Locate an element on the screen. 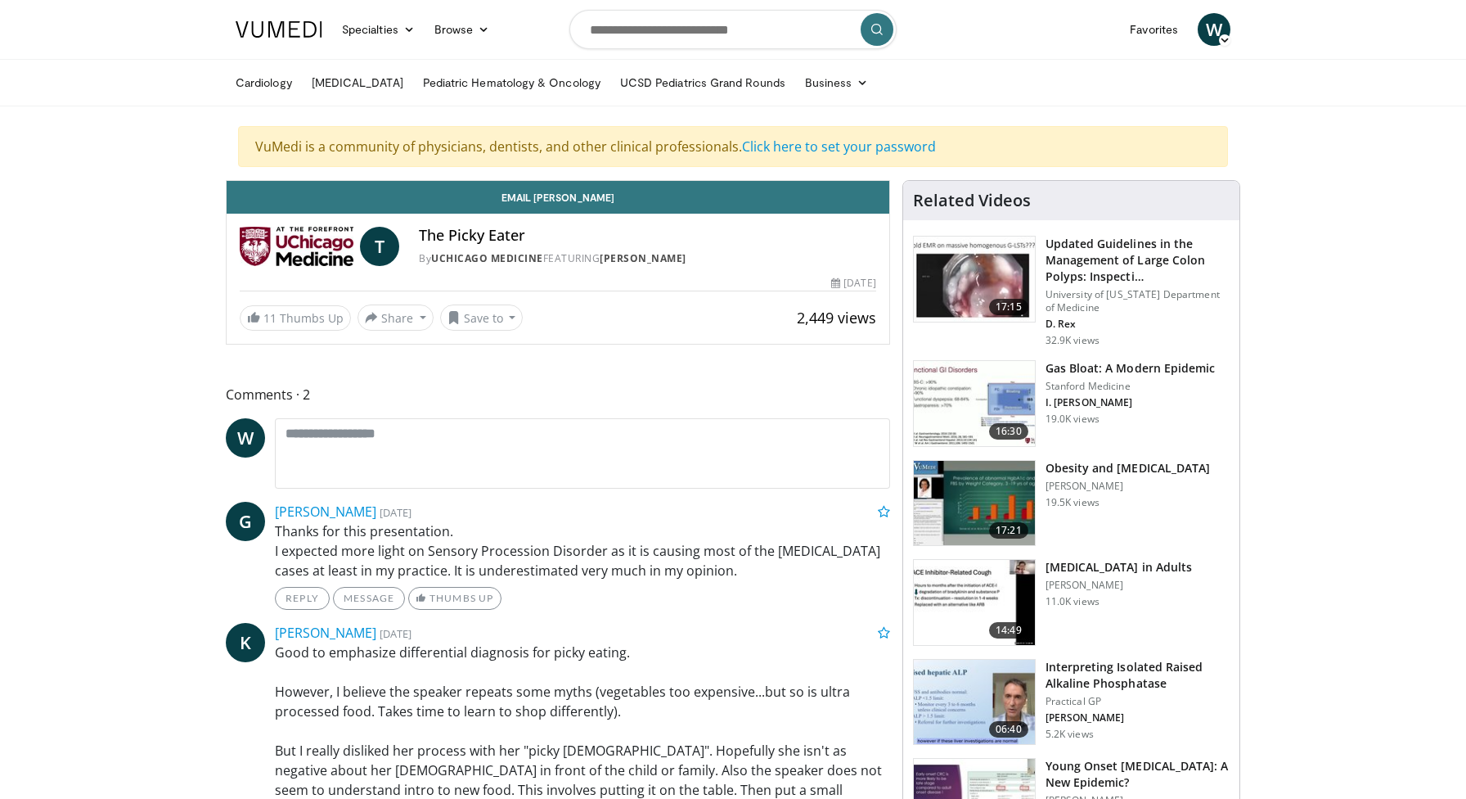 This screenshot has height=799, width=1466. span: G is located at coordinates (245, 521).